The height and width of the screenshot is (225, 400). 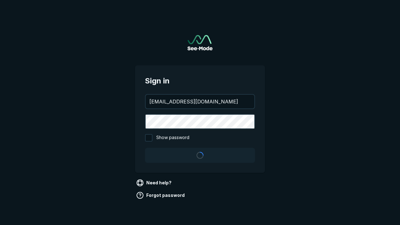 I want to click on img: See-Mode Logo, so click(x=200, y=43).